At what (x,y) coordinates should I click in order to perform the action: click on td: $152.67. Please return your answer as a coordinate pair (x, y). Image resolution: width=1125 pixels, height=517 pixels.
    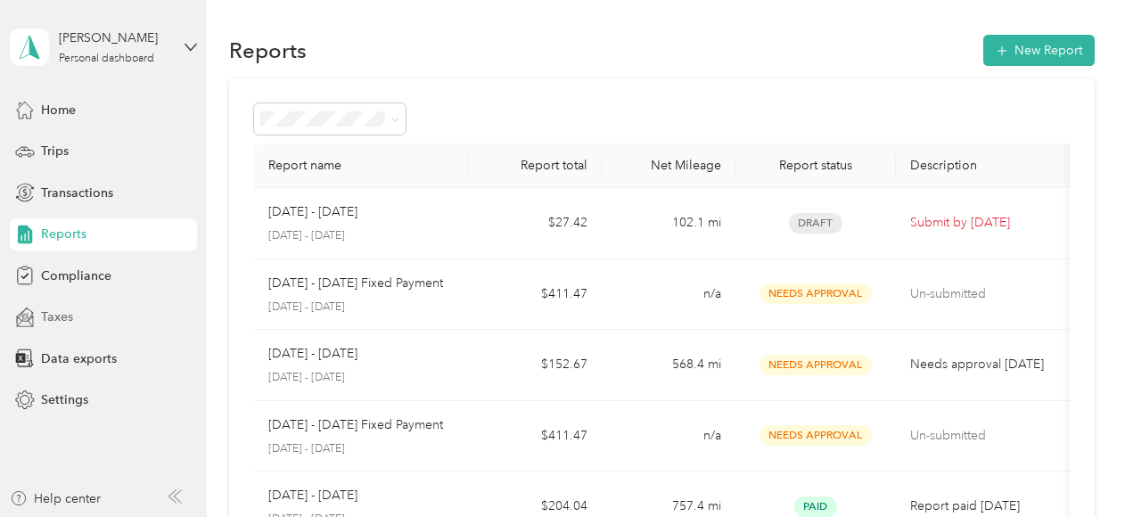
    Looking at the image, I should click on (535, 366).